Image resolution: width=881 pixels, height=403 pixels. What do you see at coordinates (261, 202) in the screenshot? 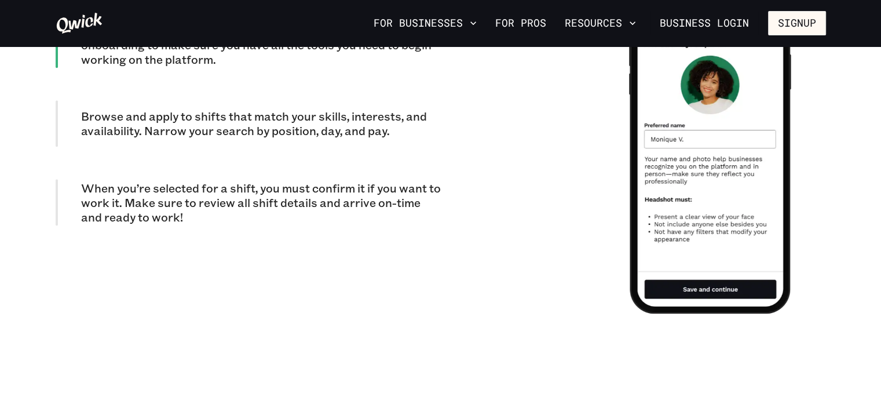
I see `p: When you’re selected for a shift, you must confirm it if you want to work it. Make sure to review...` at bounding box center [261, 202].